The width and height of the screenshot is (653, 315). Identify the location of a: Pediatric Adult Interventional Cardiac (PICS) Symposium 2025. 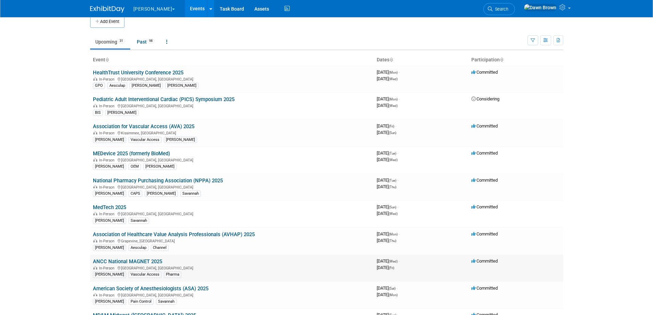
(164, 99).